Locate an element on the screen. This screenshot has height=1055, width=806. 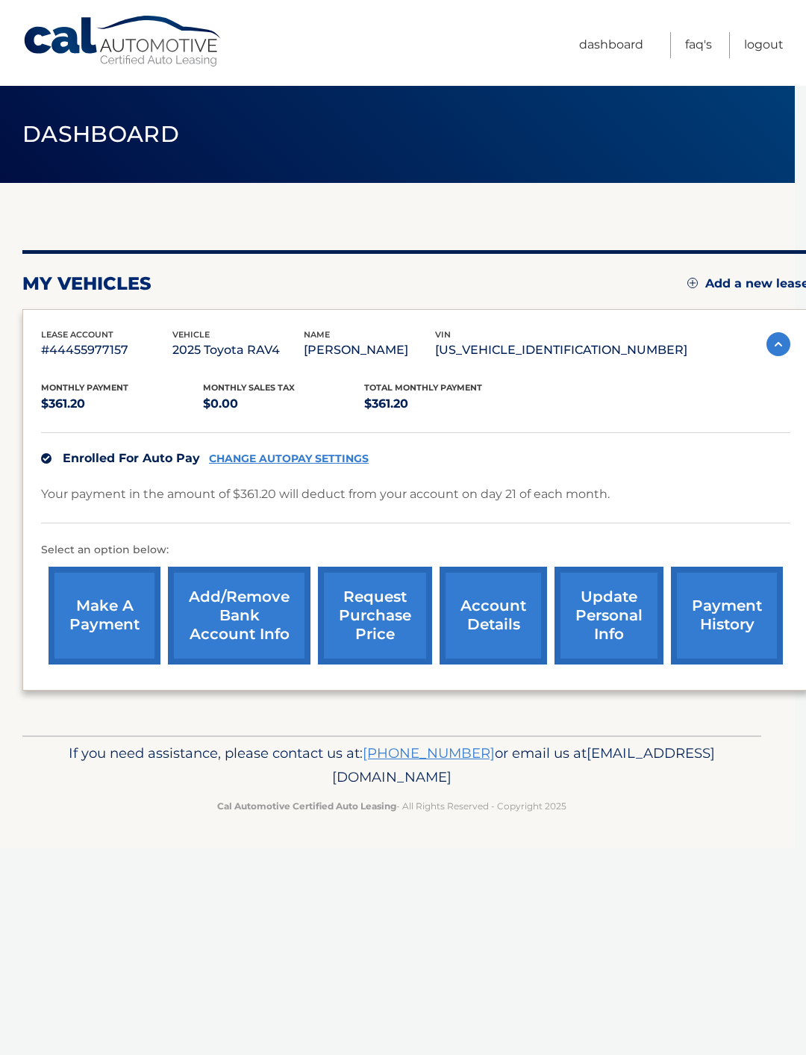
img: accordion-active.svg is located at coordinates (778, 344).